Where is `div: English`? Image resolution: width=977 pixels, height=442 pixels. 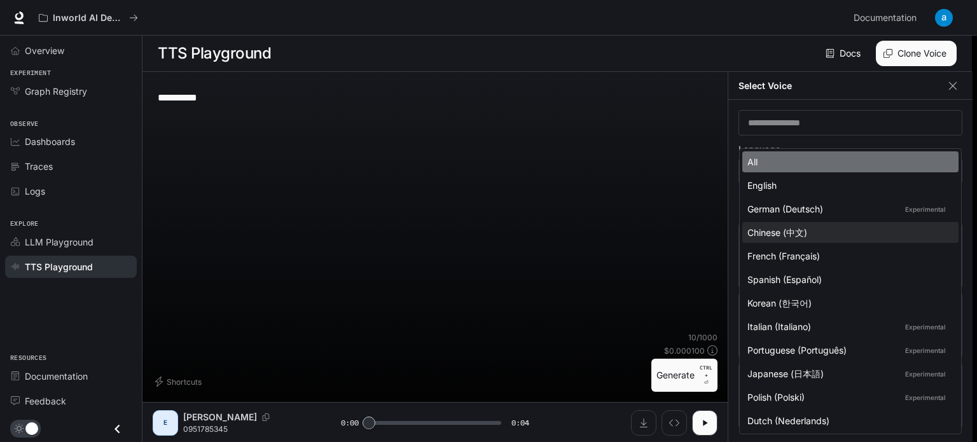
div: English is located at coordinates (848, 185).